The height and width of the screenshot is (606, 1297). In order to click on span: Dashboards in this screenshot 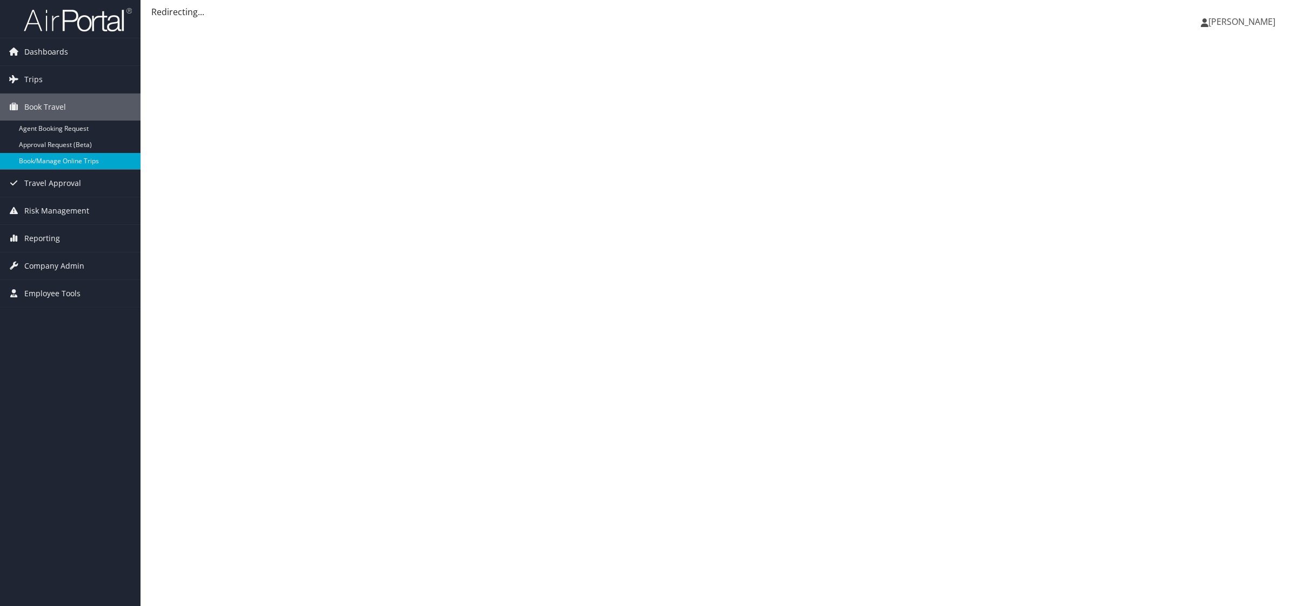, I will do `click(46, 52)`.